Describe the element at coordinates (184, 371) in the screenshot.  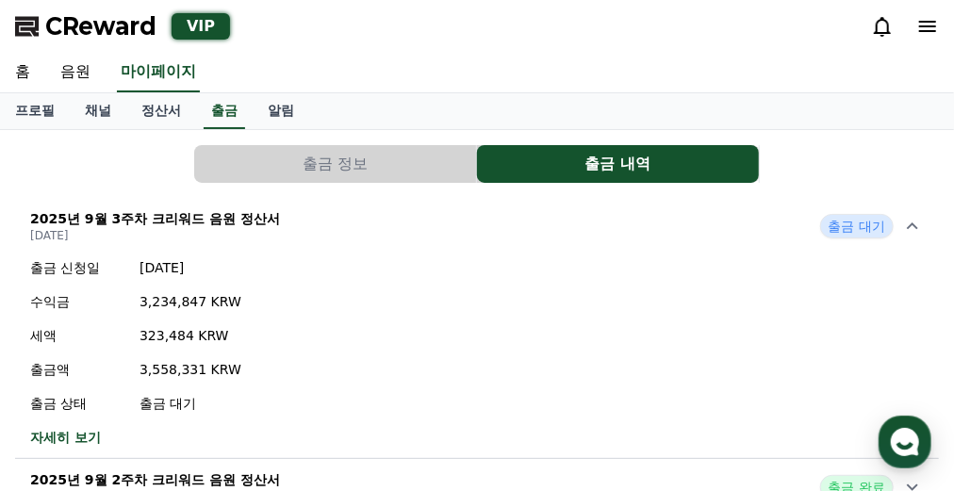
I see `span: 대화` at that location.